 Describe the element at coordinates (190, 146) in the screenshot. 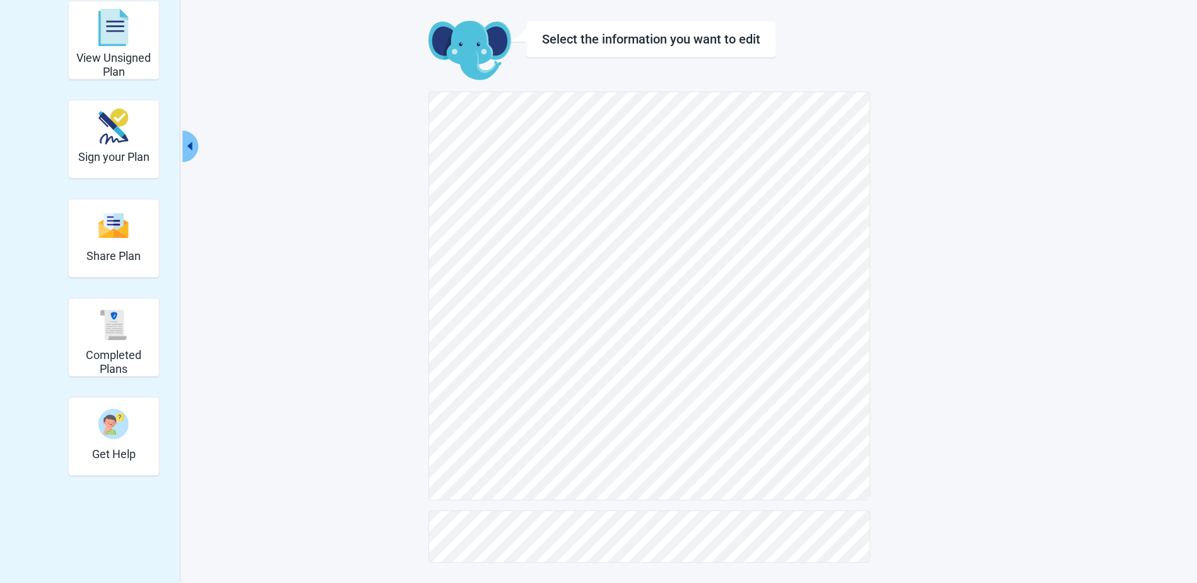

I see `button: Collapse menu` at that location.